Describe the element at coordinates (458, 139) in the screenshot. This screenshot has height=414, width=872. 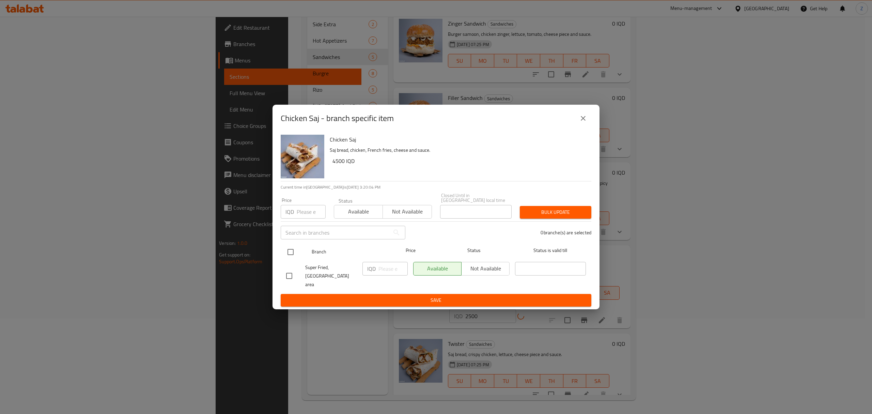
I see `h6: Chicken Saj` at that location.